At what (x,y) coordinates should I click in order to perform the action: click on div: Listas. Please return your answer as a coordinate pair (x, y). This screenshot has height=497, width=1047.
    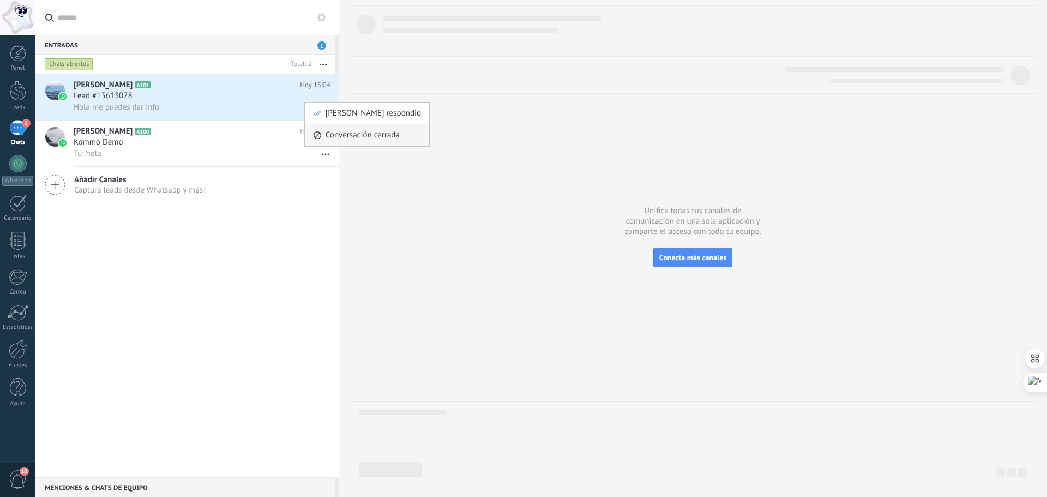
    Looking at the image, I should click on (18, 256).